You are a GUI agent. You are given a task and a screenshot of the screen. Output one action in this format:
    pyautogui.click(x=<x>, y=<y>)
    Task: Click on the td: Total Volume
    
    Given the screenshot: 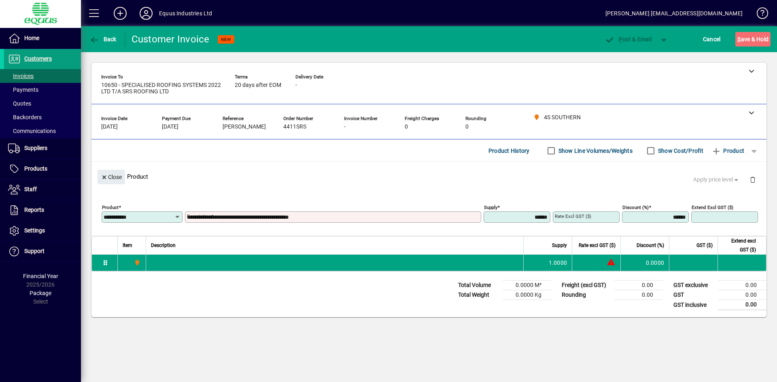 What is the action you would take?
    pyautogui.click(x=478, y=286)
    